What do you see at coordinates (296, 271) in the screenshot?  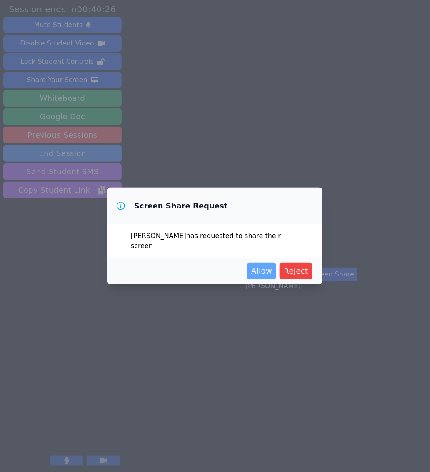 I see `span: Reject` at bounding box center [296, 271].